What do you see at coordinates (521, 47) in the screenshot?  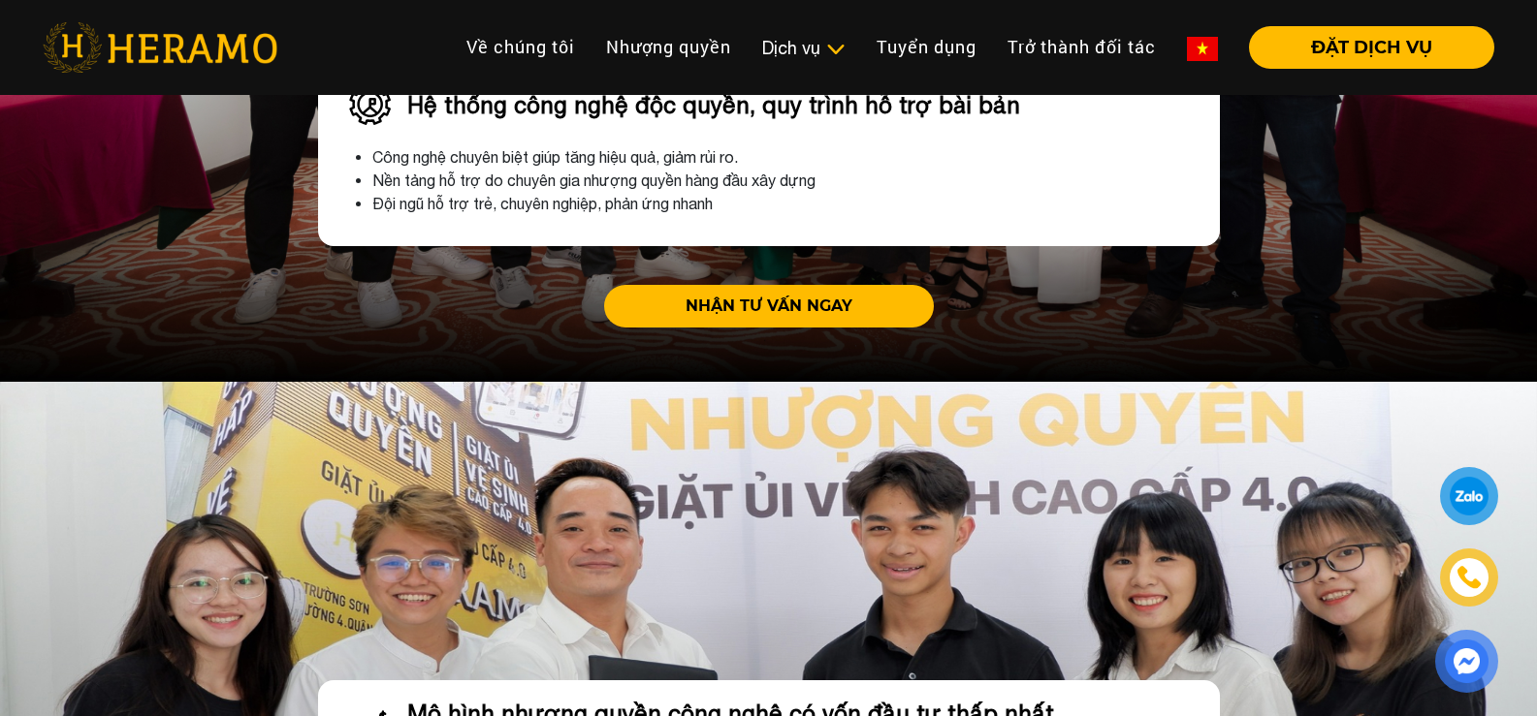 I see `a: Về chúng tôi` at bounding box center [521, 47].